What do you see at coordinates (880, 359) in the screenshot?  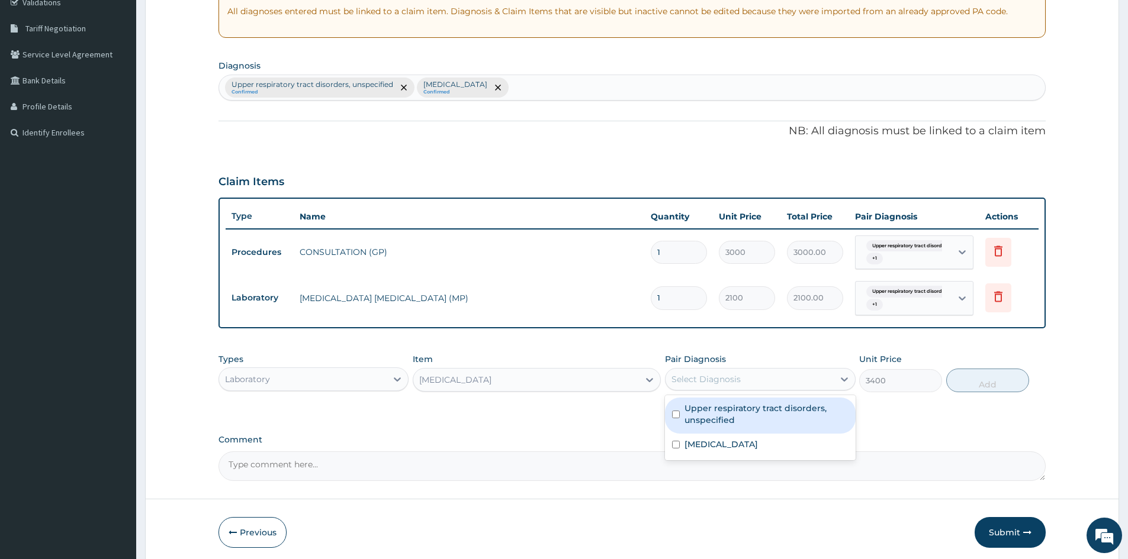 I see `label: Unit Price` at bounding box center [880, 359].